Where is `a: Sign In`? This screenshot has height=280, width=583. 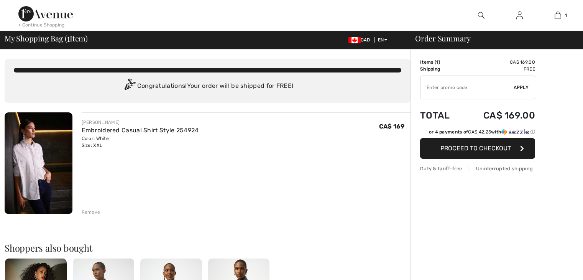
a: Sign In is located at coordinates (519, 15).